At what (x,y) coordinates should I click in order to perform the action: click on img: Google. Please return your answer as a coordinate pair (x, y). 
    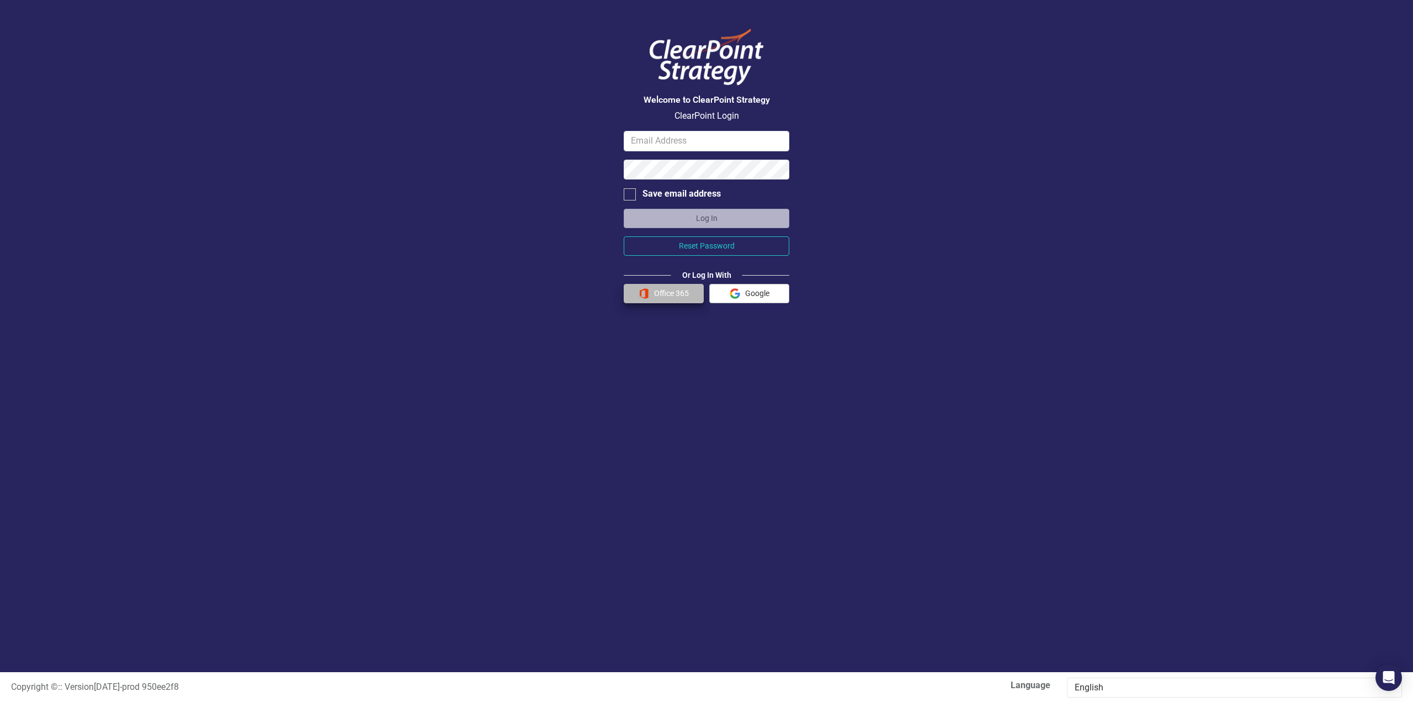
    Looking at the image, I should click on (735, 293).